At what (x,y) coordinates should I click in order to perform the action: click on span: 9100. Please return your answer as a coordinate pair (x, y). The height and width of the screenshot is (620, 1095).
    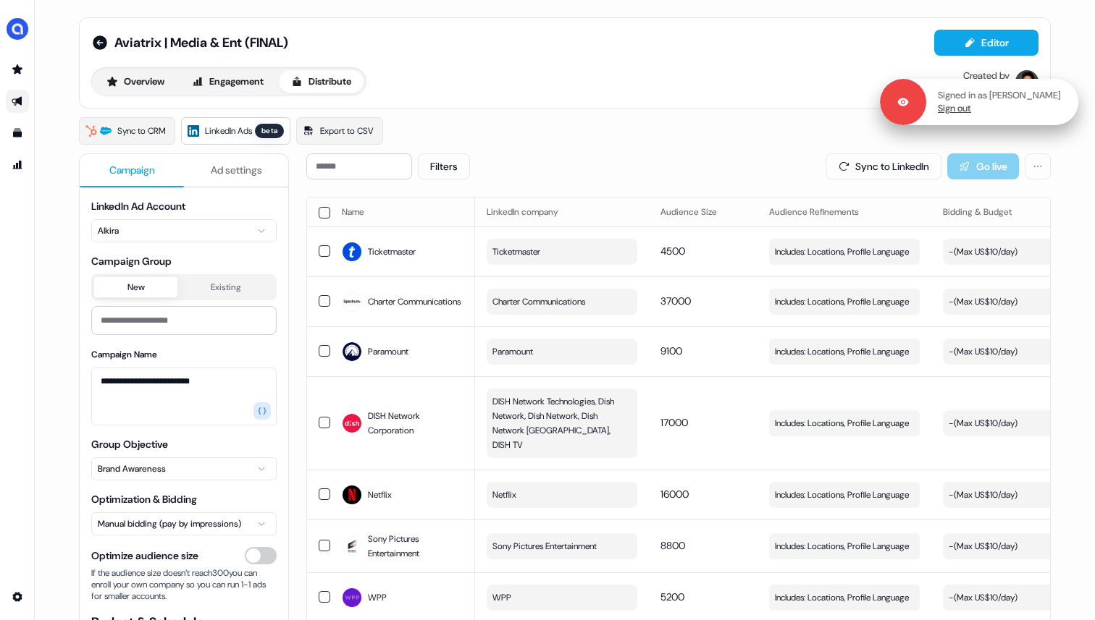
    Looking at the image, I should click on (671, 351).